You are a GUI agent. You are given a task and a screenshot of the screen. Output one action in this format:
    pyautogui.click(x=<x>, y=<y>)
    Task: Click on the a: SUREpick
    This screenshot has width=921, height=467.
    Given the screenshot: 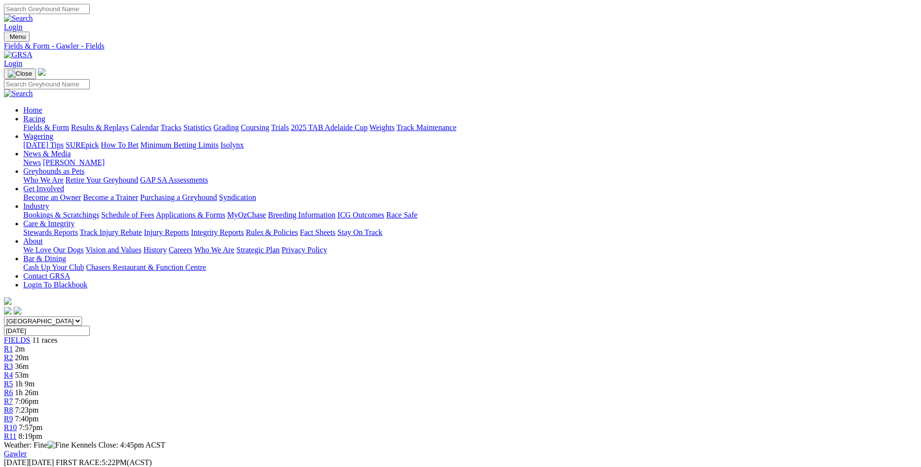 What is the action you would take?
    pyautogui.click(x=82, y=145)
    